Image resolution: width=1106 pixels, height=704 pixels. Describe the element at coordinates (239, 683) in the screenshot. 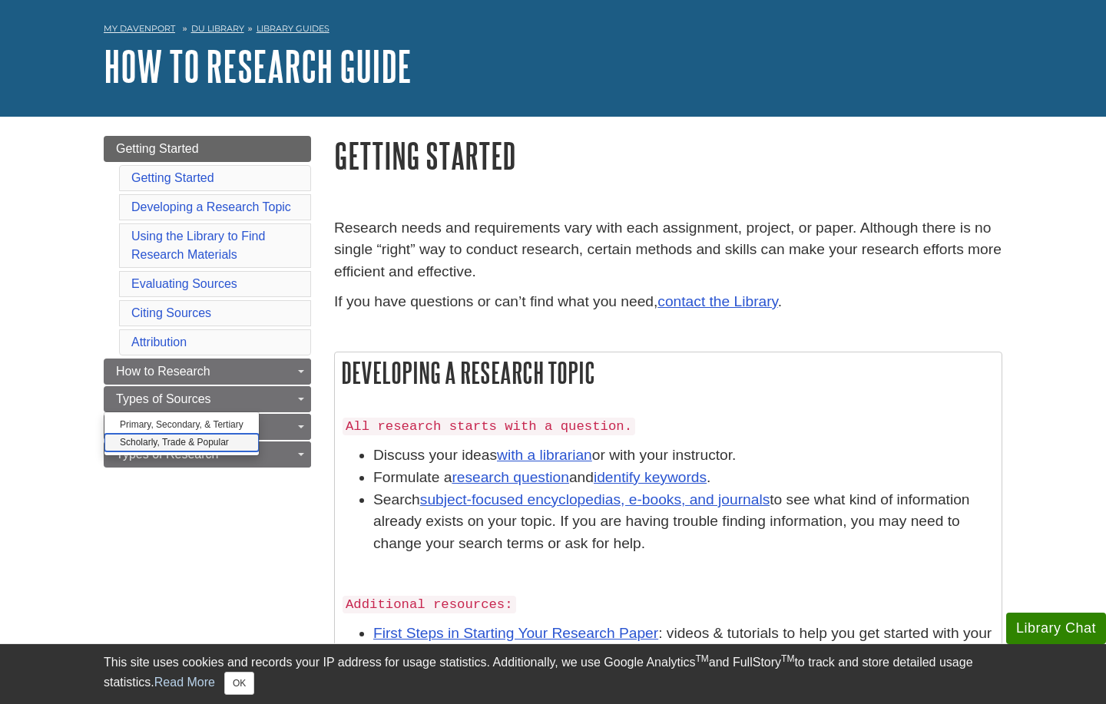

I see `button: Close` at that location.